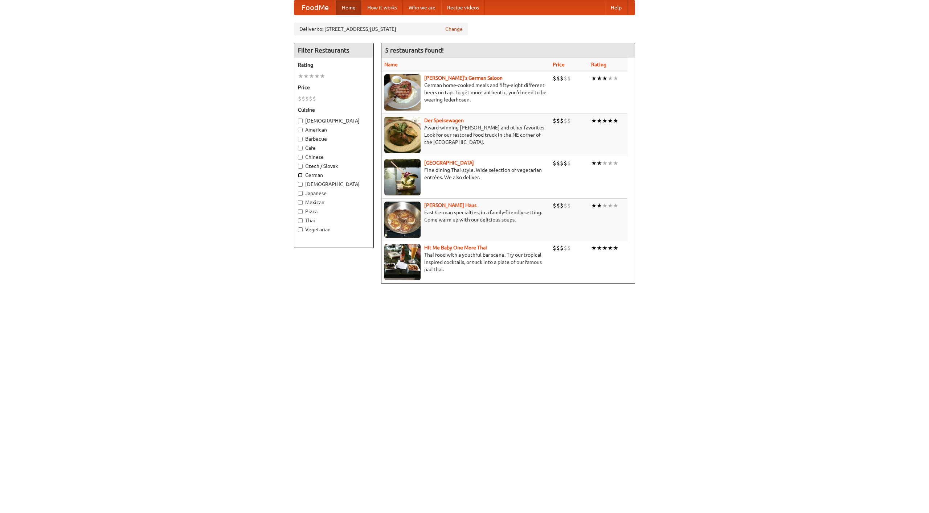 The width and height of the screenshot is (929, 513). I want to click on h5: Rating, so click(334, 65).